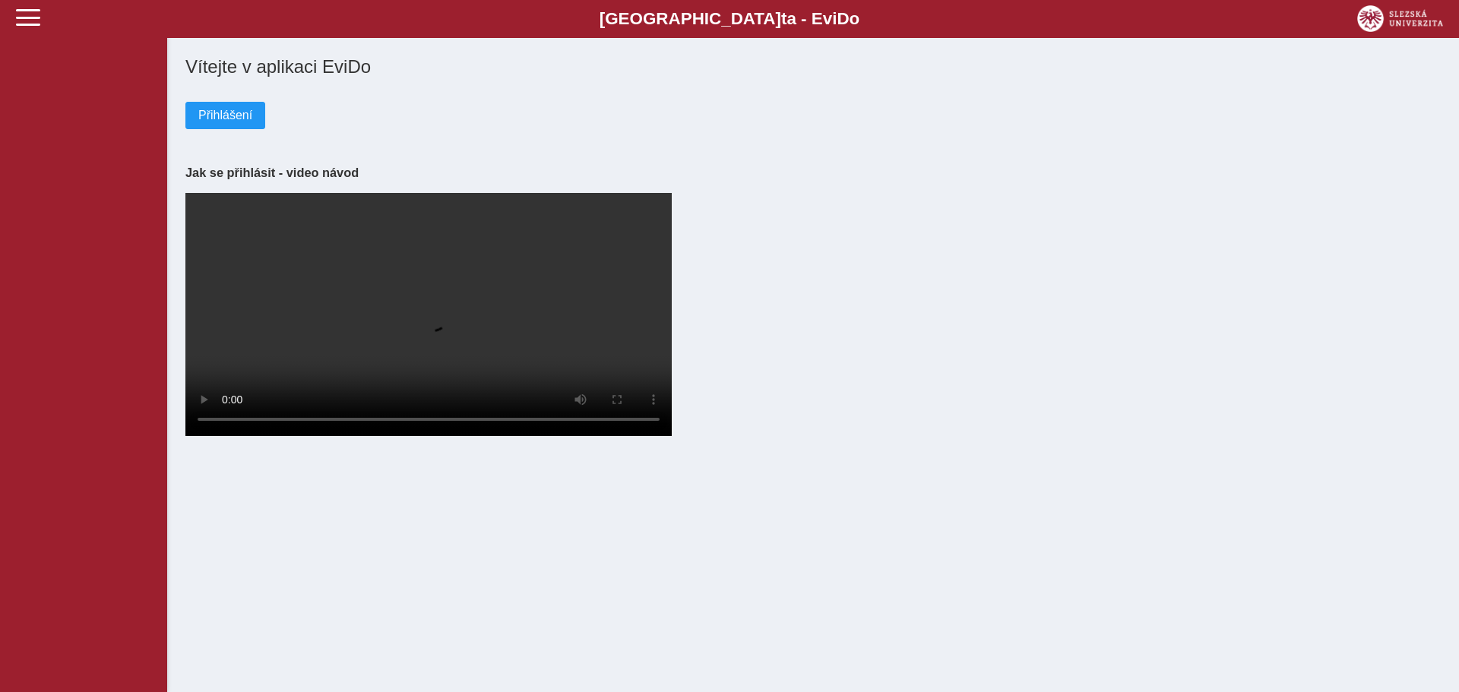  I want to click on img: logo_web_su.png, so click(1400, 18).